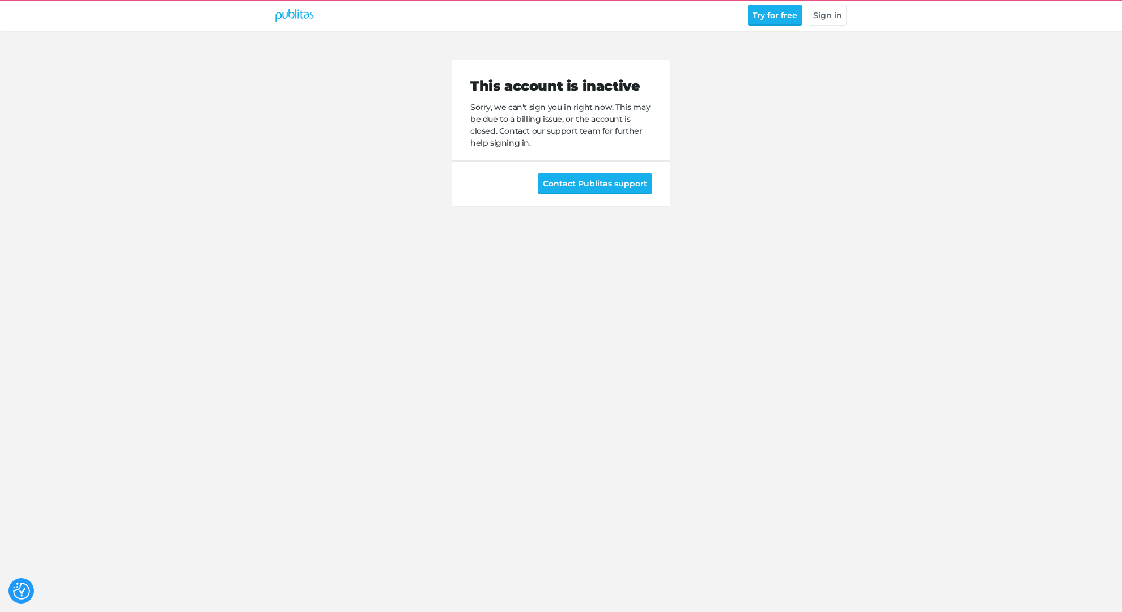  I want to click on a: Contact Publitas support, so click(595, 183).